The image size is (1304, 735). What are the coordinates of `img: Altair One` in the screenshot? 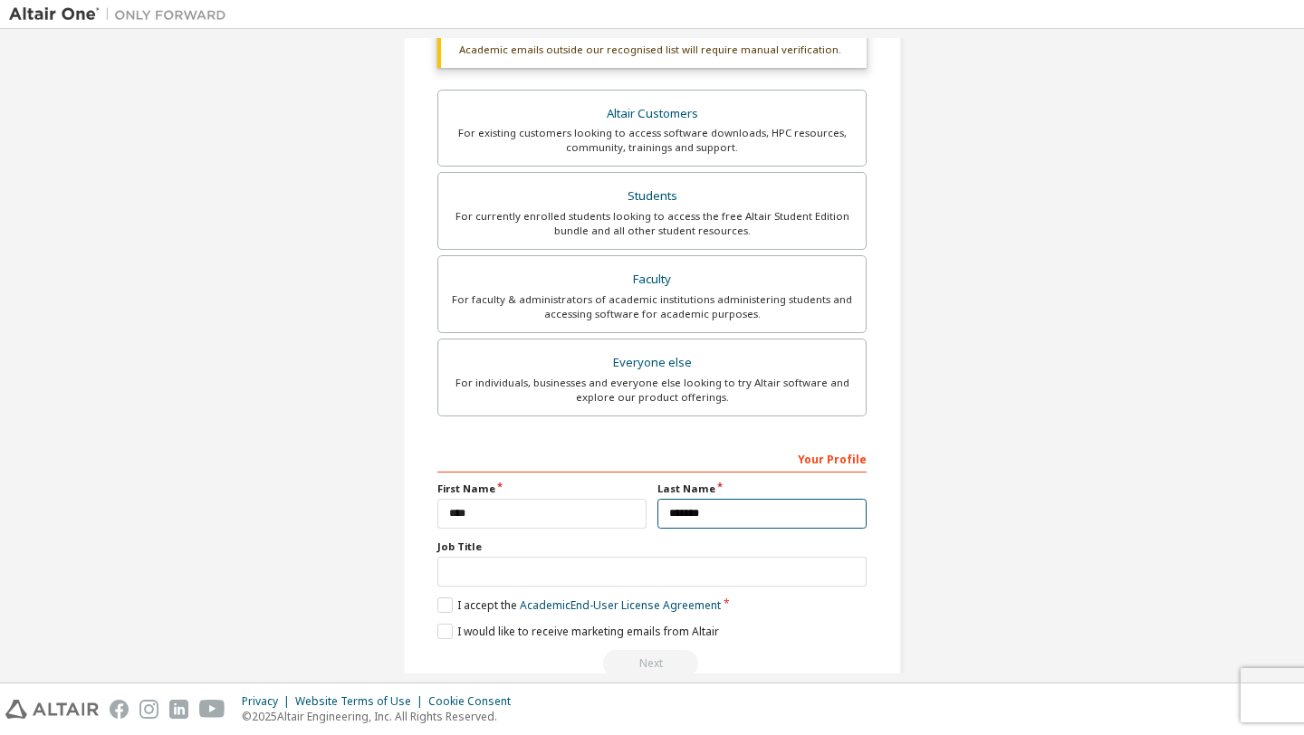 It's located at (122, 14).